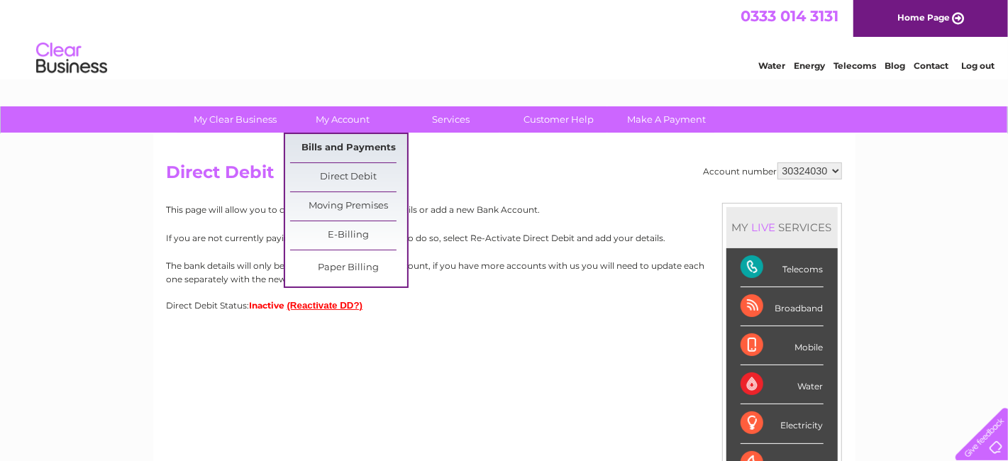 The width and height of the screenshot is (1008, 461). What do you see at coordinates (782, 306) in the screenshot?
I see `div: Broadband` at bounding box center [782, 306].